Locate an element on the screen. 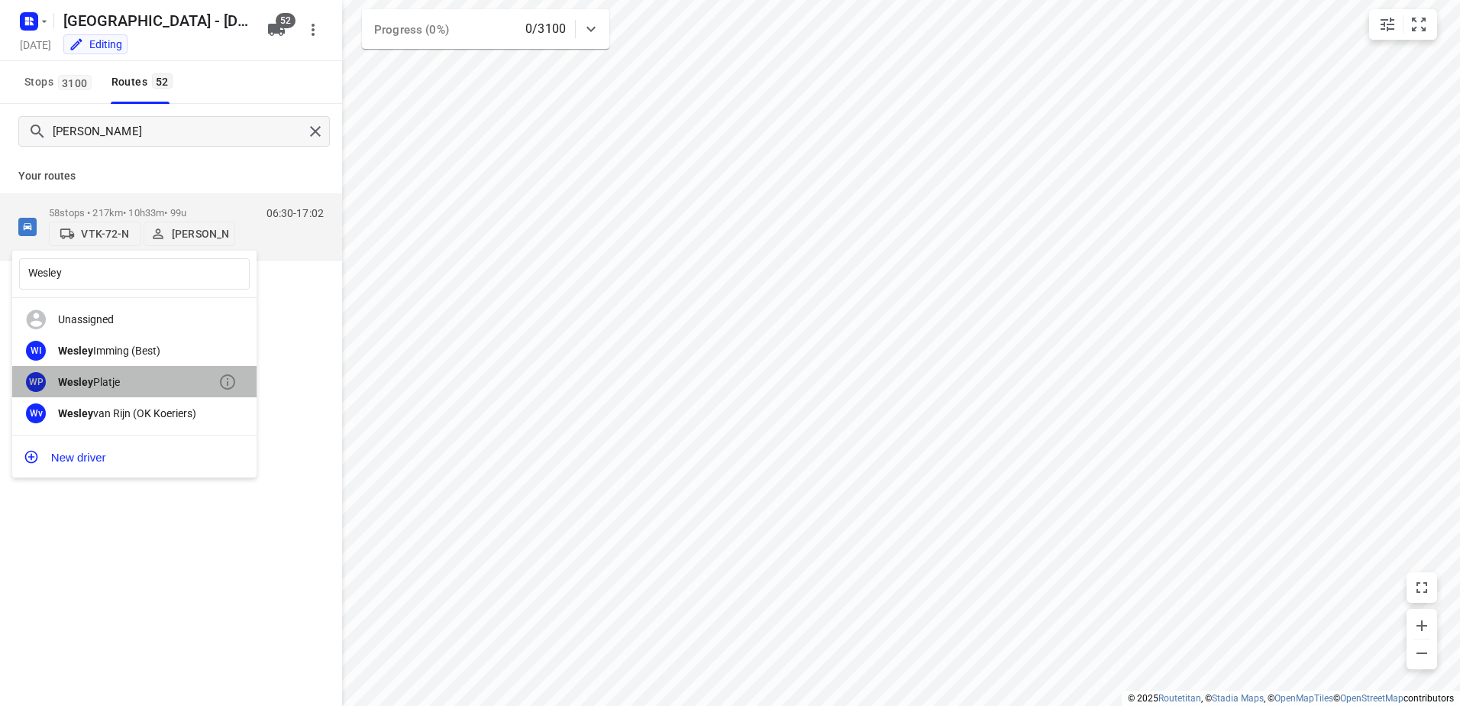 This screenshot has height=706, width=1460. div: WI is located at coordinates (36, 351).